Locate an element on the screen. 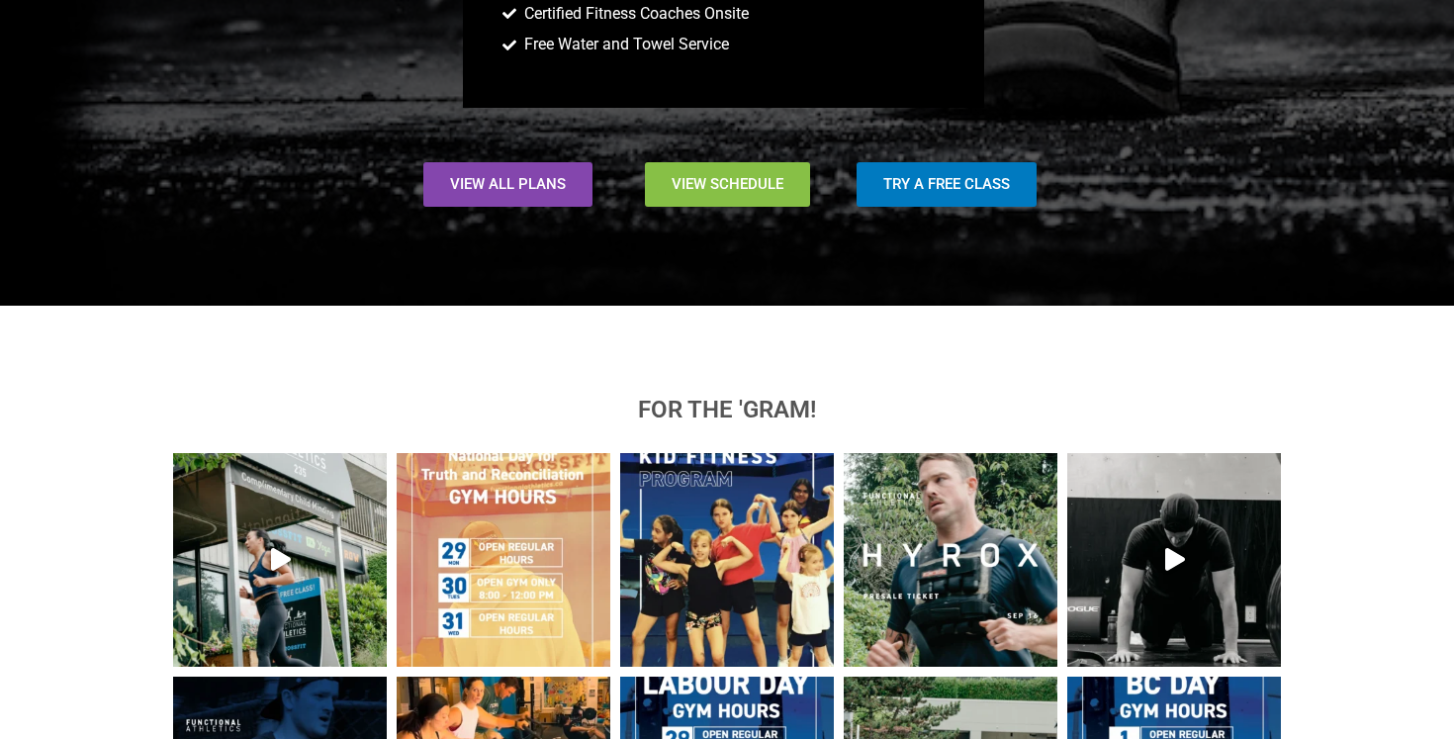 Image resolution: width=1454 pixels, height=739 pixels. img: 𝗙𝘂𝗻𝗰𝘁𝗶𝗼𝗻𝗮𝗹 𝗔𝘁𝗵𝗹𝗲𝘁𝗶𝗰𝘀 𝗶𝘀 𝘁𝗵𝗿𝗶𝗹𝗹𝗲𝗱 𝘁𝗼 𝗹𝗮𝘂𝗻𝗰𝗵 𝗼𝘂𝗿 𝗞𝗶𝗱𝘀 𝗙𝗶𝘁𝗻𝗲𝘀𝘀 𝗣𝗿𝗼𝗴𝗿𝗮𝗺 𝘁𝗵𝗶𝘀 𝗙𝗮𝗹𝗹! 🎉 10 weeks of fun,... is located at coordinates (727, 560).